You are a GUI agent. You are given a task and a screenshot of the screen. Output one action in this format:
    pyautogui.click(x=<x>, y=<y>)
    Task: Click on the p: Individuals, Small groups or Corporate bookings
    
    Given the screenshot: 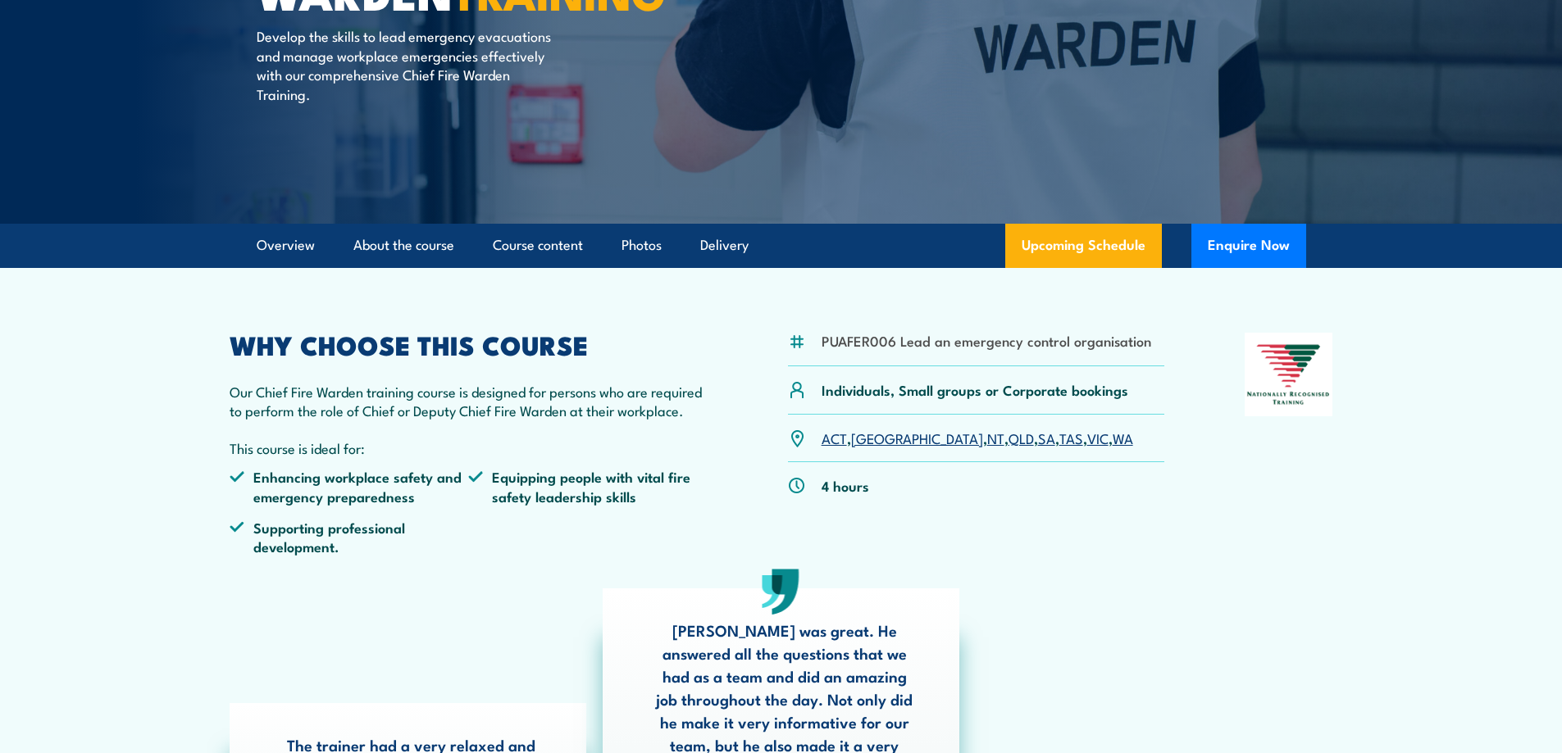 What is the action you would take?
    pyautogui.click(x=975, y=389)
    